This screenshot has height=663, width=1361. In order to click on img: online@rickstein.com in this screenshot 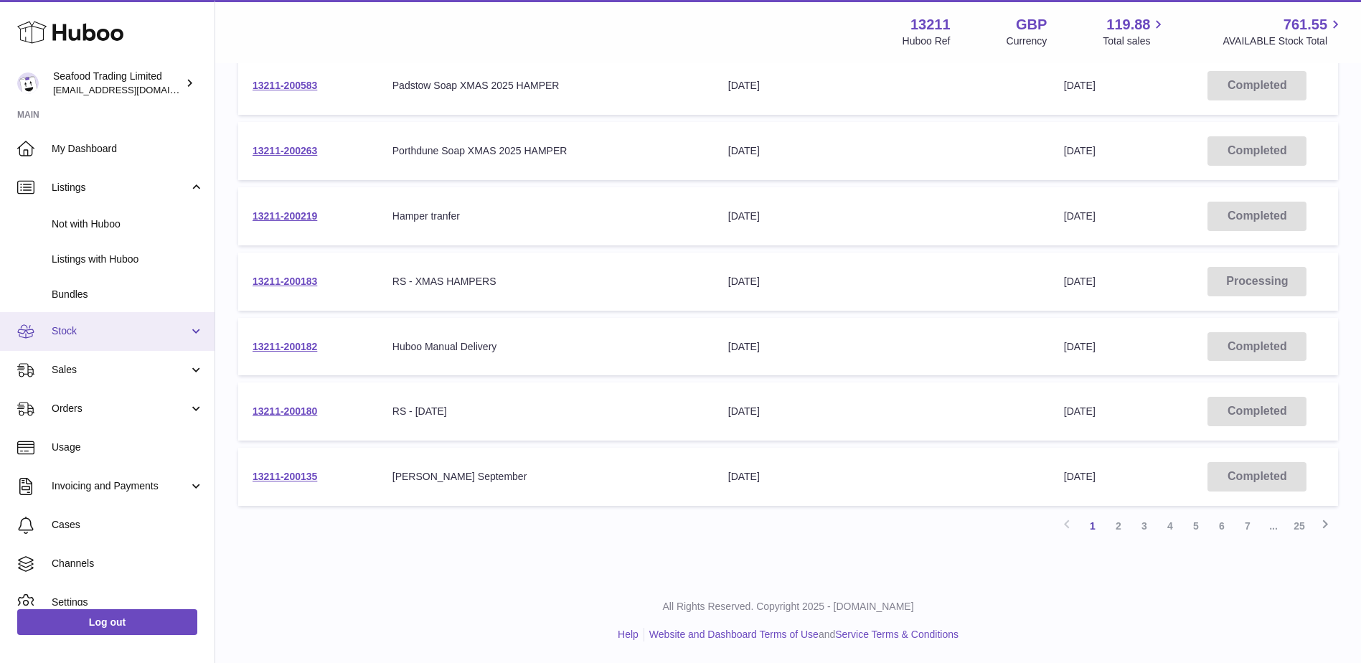, I will do `click(28, 83)`.